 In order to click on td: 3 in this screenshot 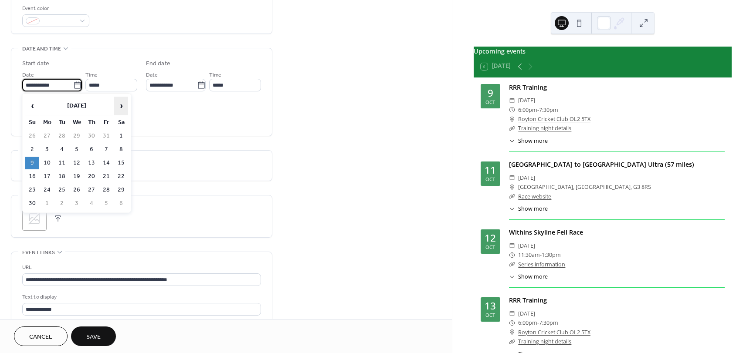, I will do `click(47, 149)`.